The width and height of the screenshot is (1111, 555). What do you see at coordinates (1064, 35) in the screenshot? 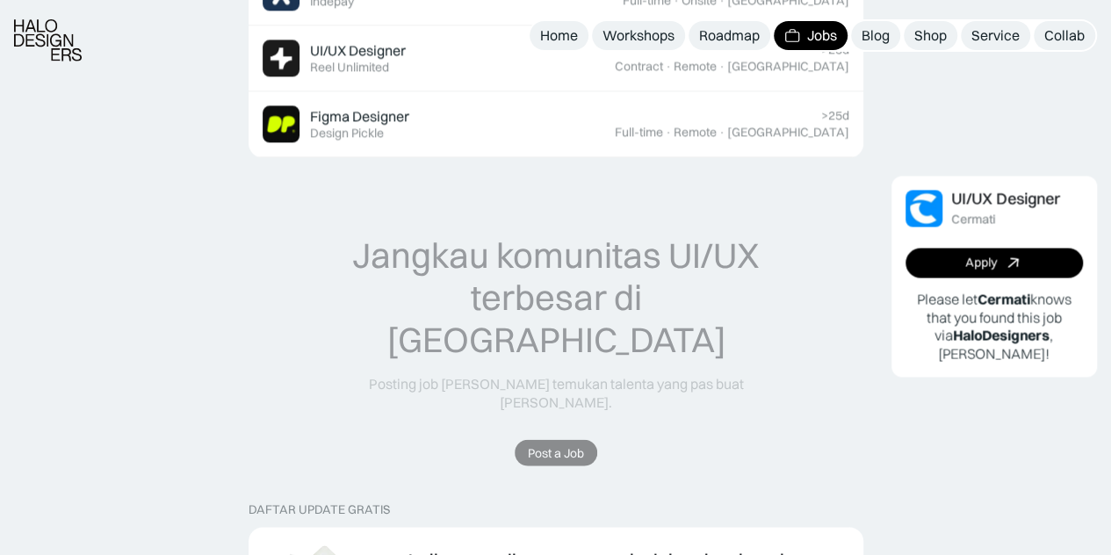
I see `a: Collab` at bounding box center [1064, 35].